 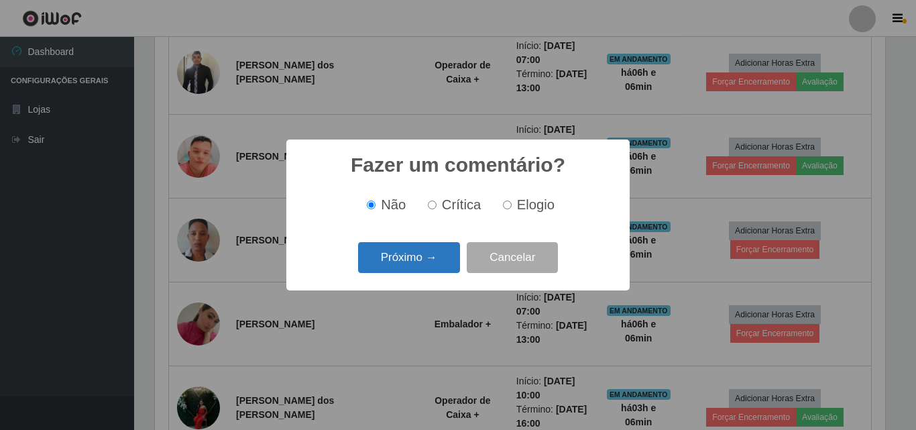 I want to click on span: Não, so click(x=393, y=205).